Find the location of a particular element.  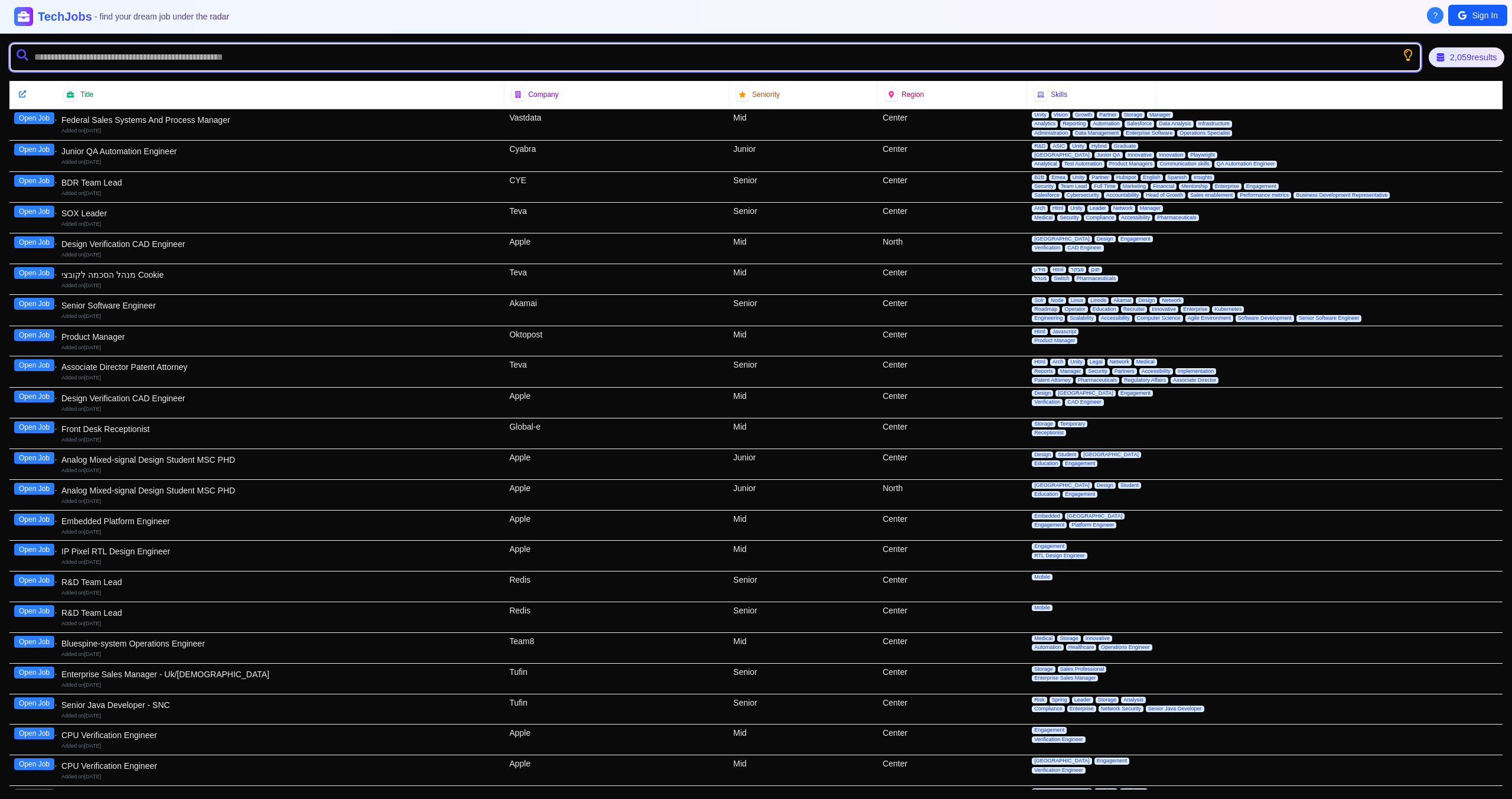

span: Mentorship is located at coordinates (1194, 186).